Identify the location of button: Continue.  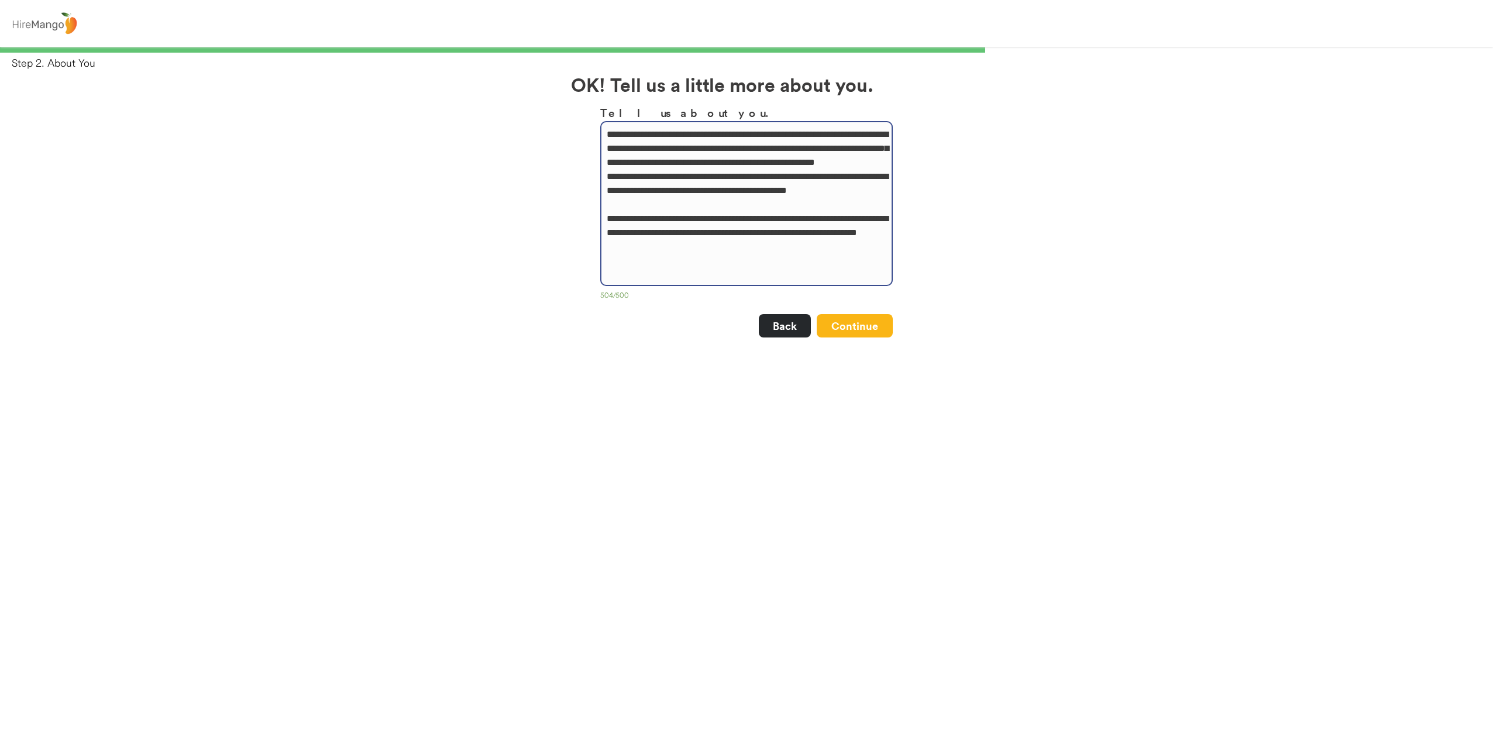
(855, 326).